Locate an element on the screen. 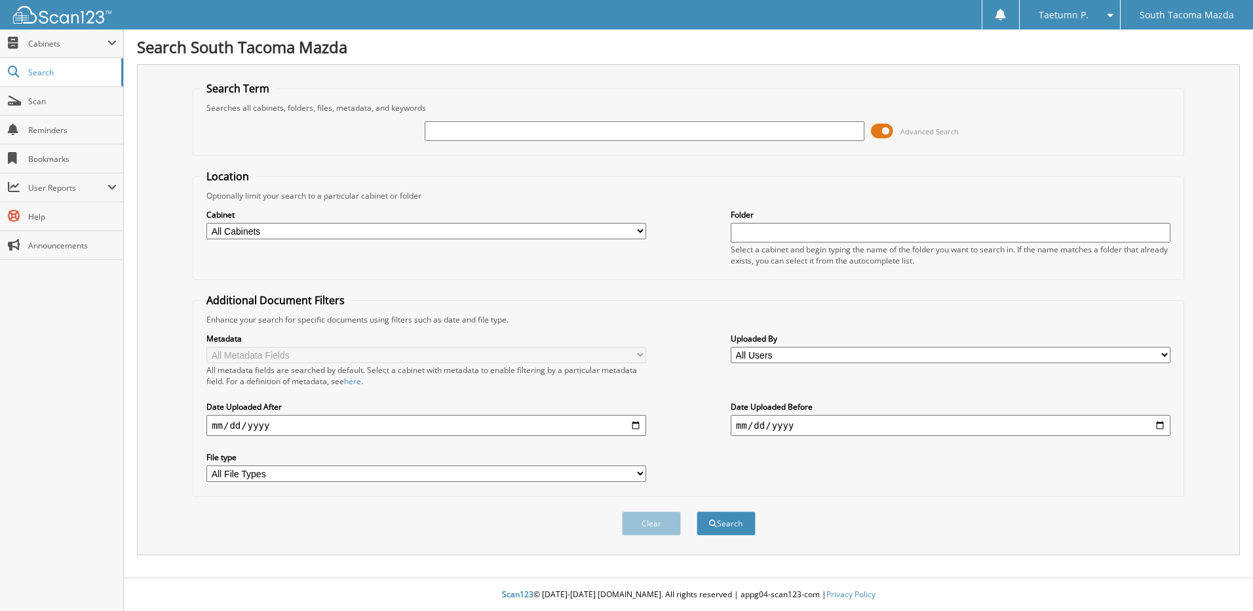 The image size is (1253, 611). legend: Additional Document Filters is located at coordinates (275, 300).